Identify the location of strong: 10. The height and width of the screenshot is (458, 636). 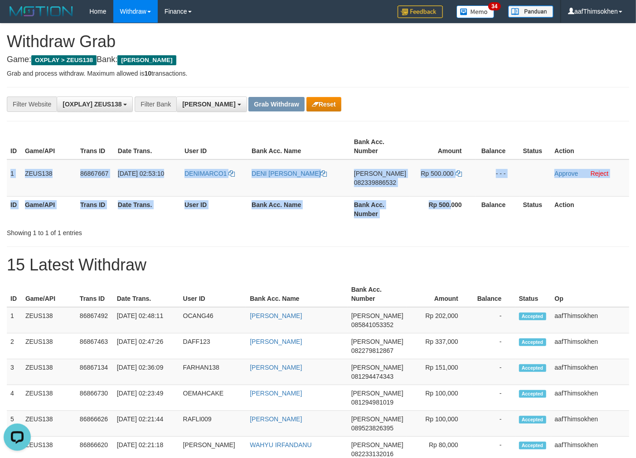
(148, 73).